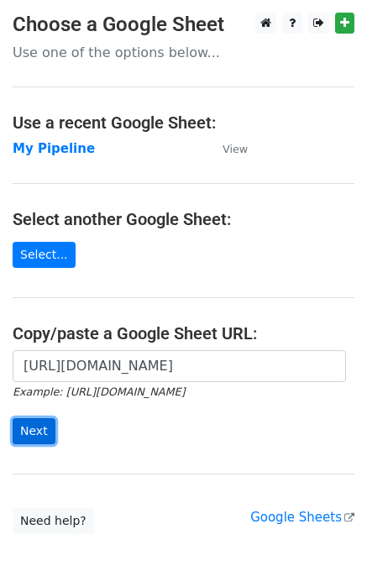 This screenshot has height=566, width=367. Describe the element at coordinates (235, 149) in the screenshot. I see `small: View` at that location.